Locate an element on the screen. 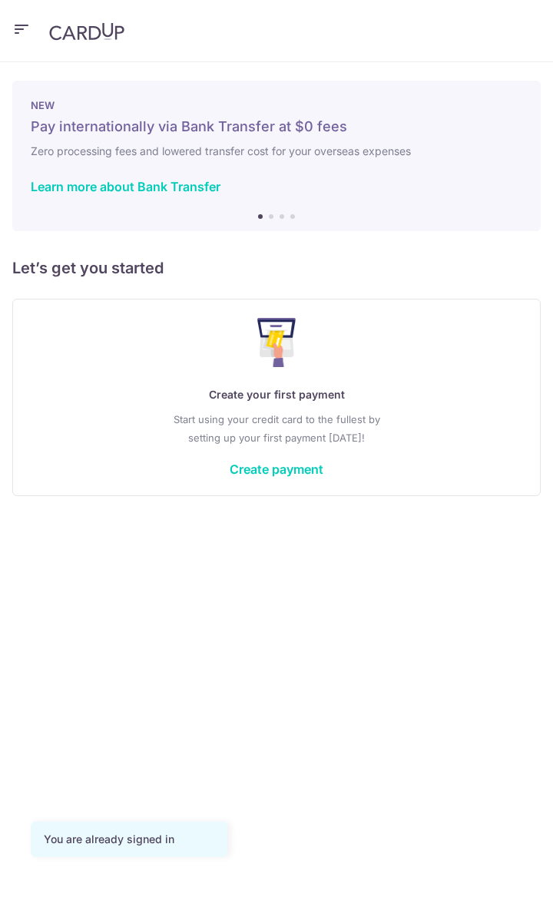 The width and height of the screenshot is (553, 900). h6: Zero processing fees and lowered transfer cost for your overseas expenses is located at coordinates (277, 151).